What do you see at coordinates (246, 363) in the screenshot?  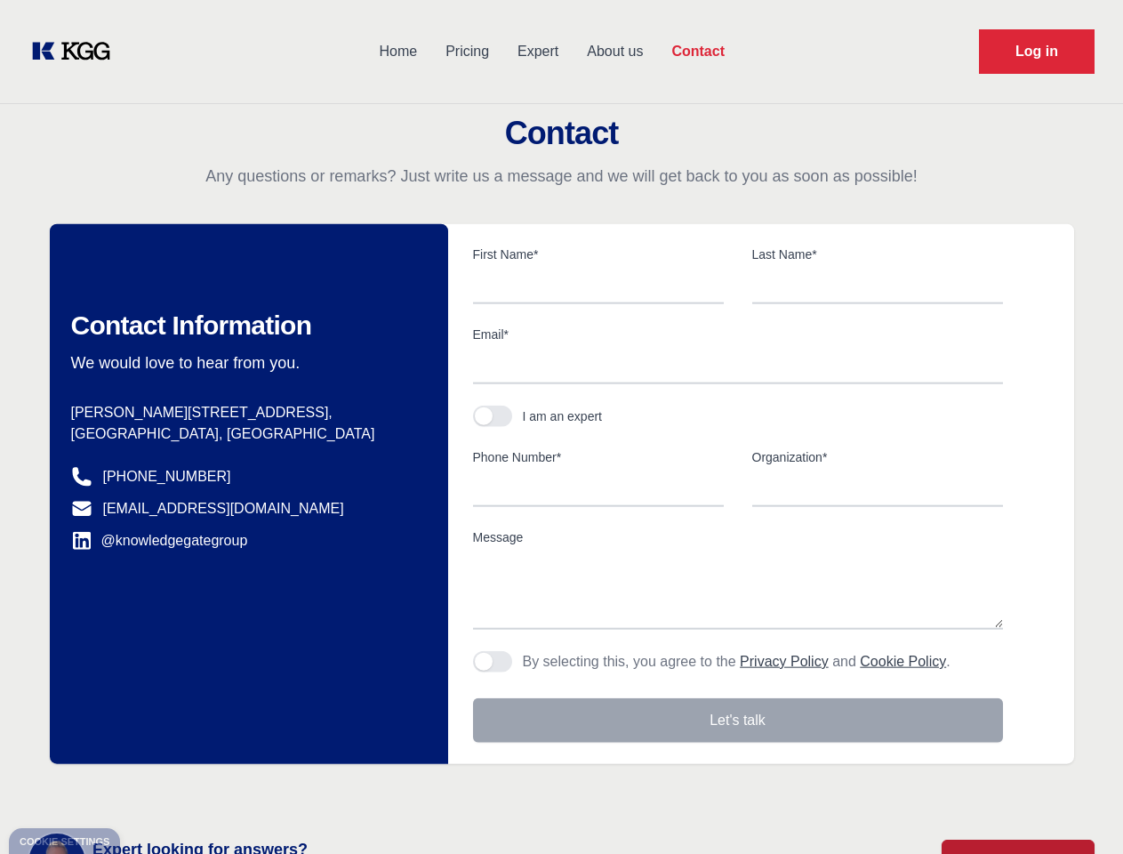 I see `p: We would love to hear from you.` at bounding box center [246, 363].